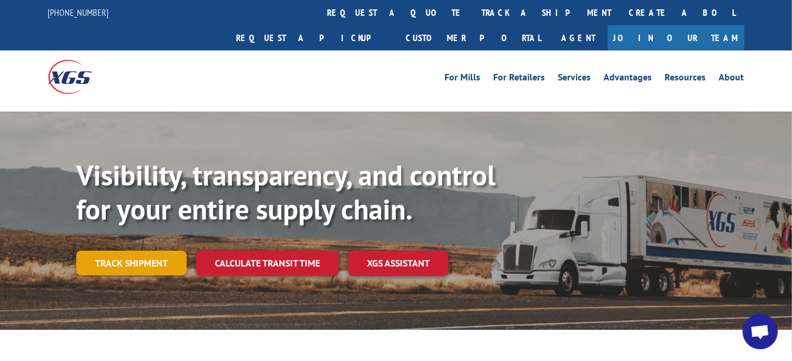  I want to click on a: Open chat, so click(760, 332).